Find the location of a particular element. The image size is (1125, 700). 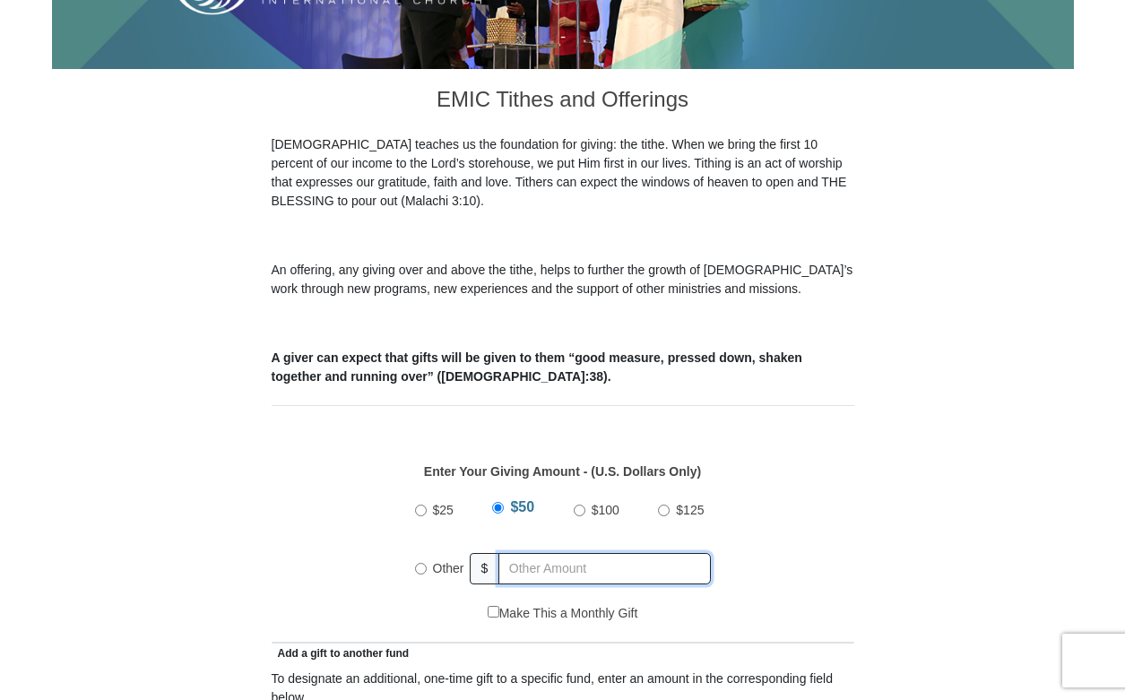

span: $50 is located at coordinates (522, 507).